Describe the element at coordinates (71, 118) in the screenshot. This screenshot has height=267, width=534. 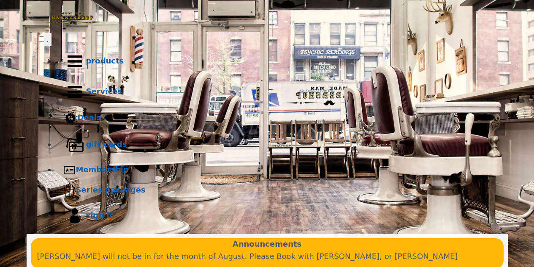
I see `img: Deals` at that location.